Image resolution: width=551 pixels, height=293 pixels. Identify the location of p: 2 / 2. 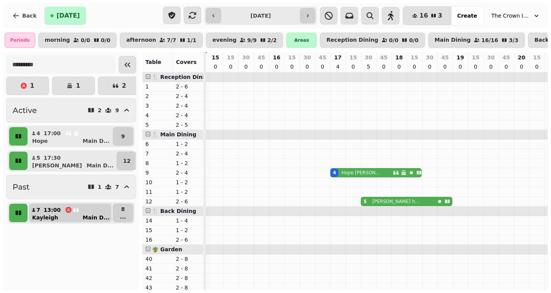
(272, 40).